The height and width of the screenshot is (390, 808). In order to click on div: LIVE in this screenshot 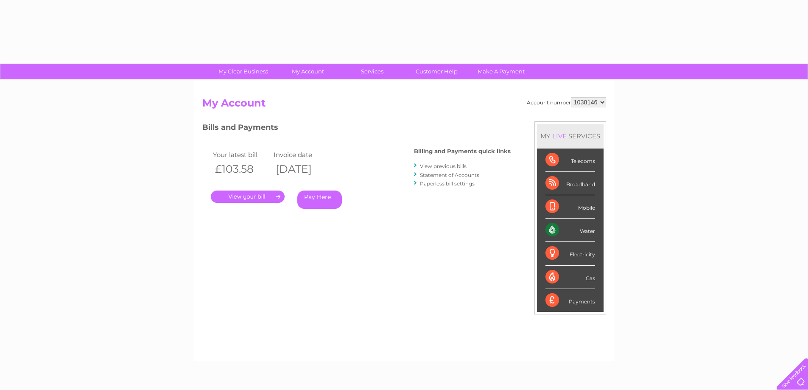, I will do `click(560, 136)`.